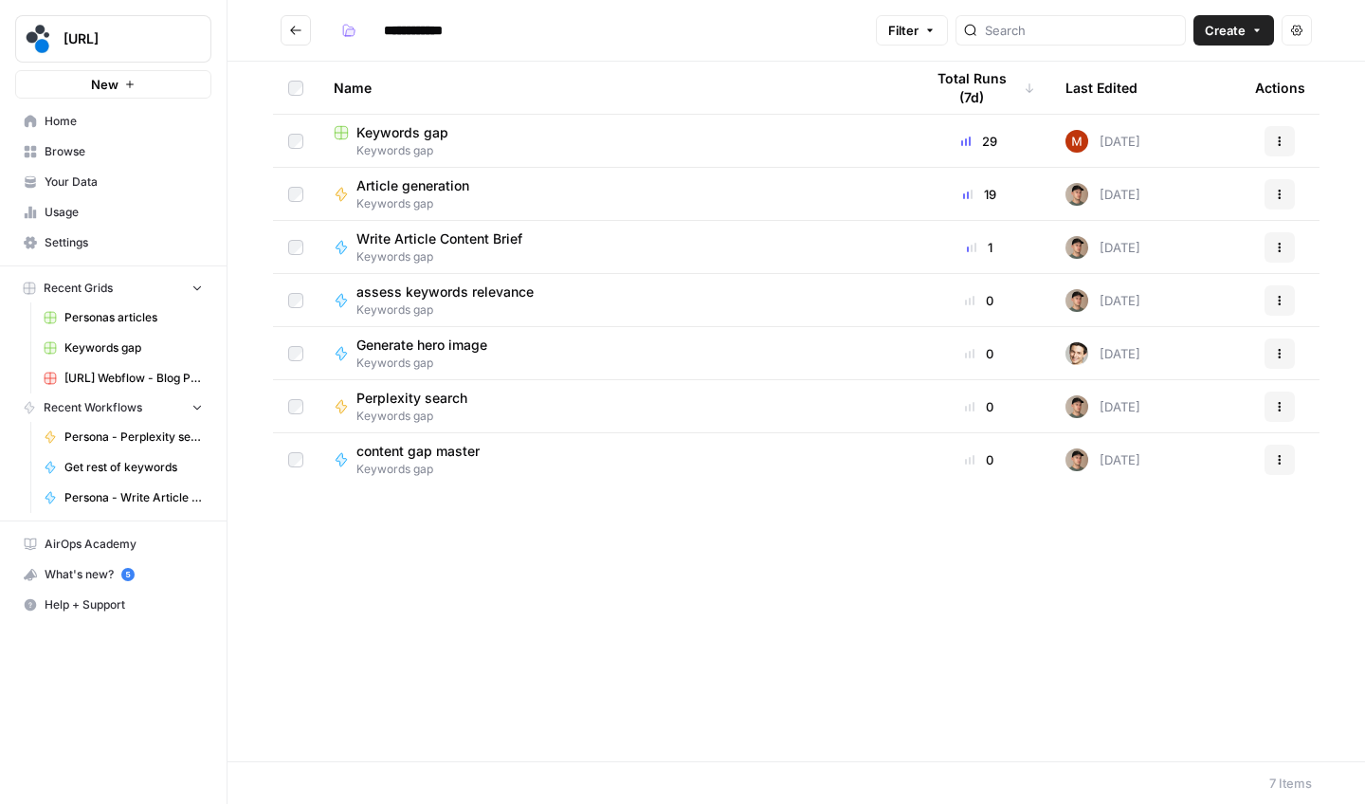  Describe the element at coordinates (113, 243) in the screenshot. I see `a: Settings` at that location.